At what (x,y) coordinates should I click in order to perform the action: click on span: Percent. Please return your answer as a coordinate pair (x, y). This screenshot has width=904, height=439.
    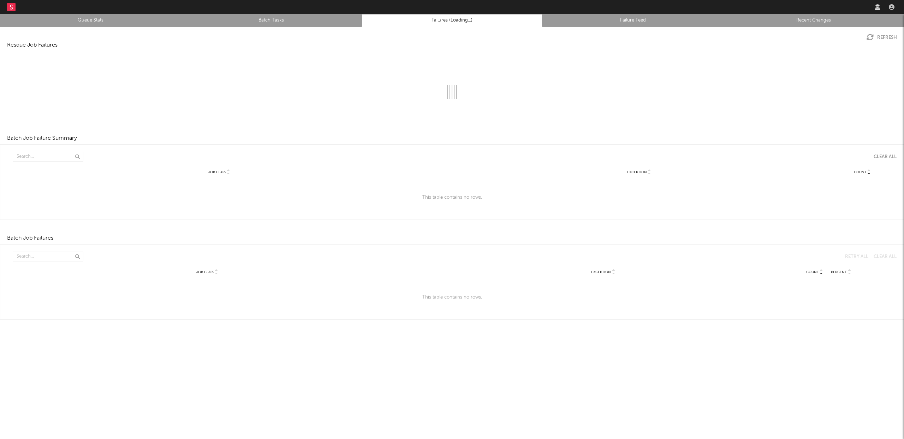
    Looking at the image, I should click on (839, 272).